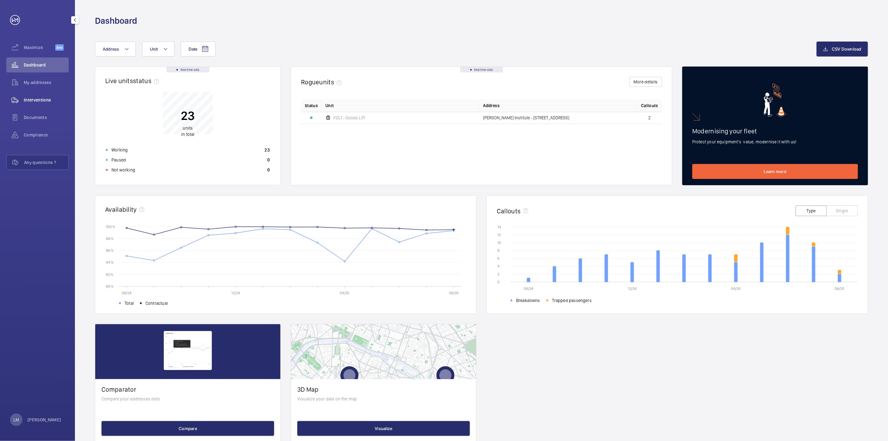 The height and width of the screenshot is (441, 888). Describe the element at coordinates (193, 49) in the screenshot. I see `span: Date` at that location.